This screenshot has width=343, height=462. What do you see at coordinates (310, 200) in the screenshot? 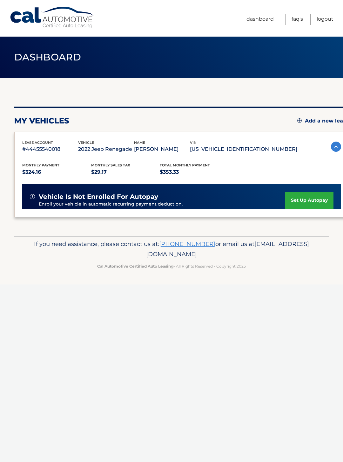
I see `a: set up autopay` at bounding box center [310, 200].